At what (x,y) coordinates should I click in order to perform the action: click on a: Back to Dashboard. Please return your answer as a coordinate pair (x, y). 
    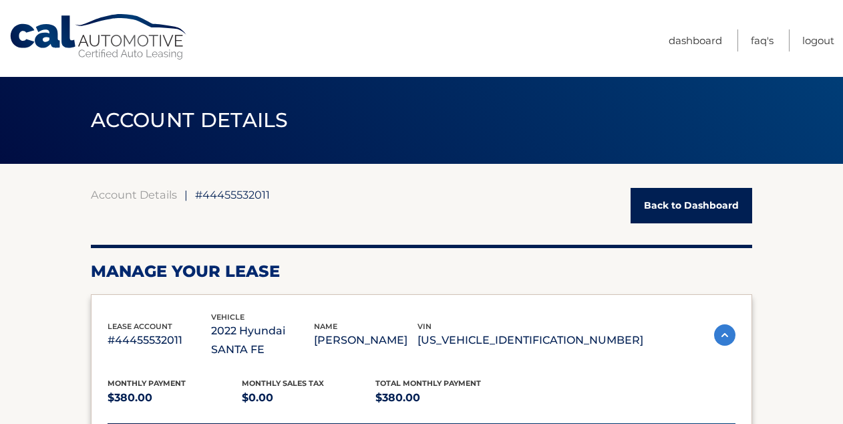
    Looking at the image, I should click on (692, 205).